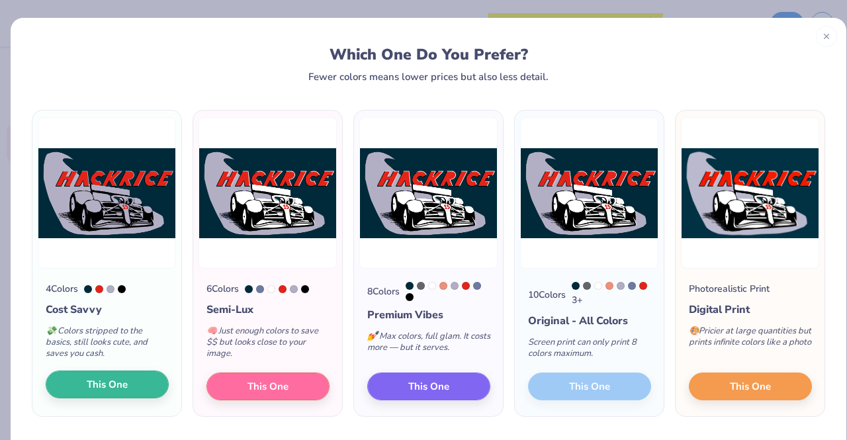  Describe the element at coordinates (590, 351) in the screenshot. I see `div: Screen print can only print 8 colors maximum.` at that location.